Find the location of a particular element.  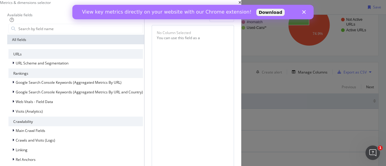

span: Crawls and Visits (Logs) is located at coordinates (35, 140).